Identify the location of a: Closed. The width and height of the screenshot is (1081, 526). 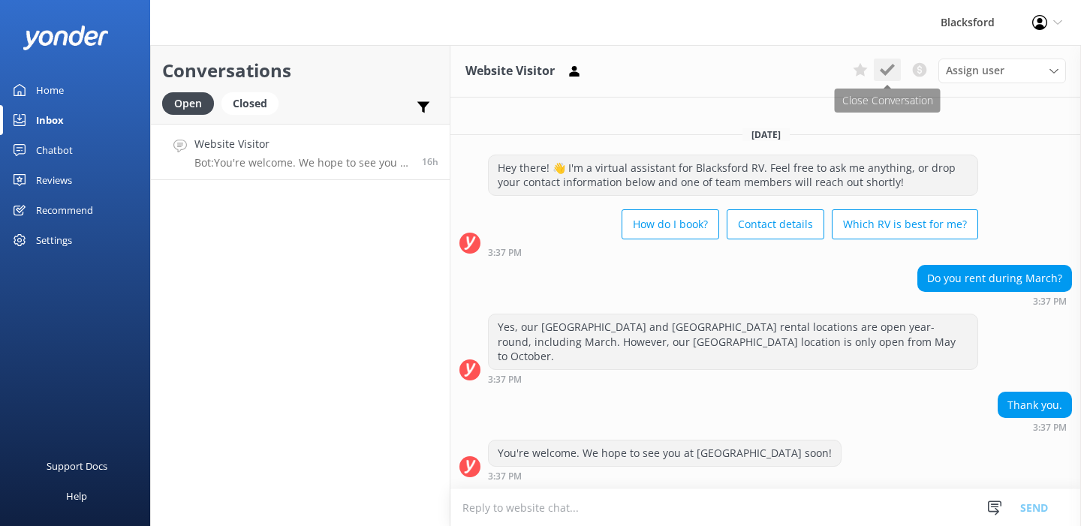
(254, 103).